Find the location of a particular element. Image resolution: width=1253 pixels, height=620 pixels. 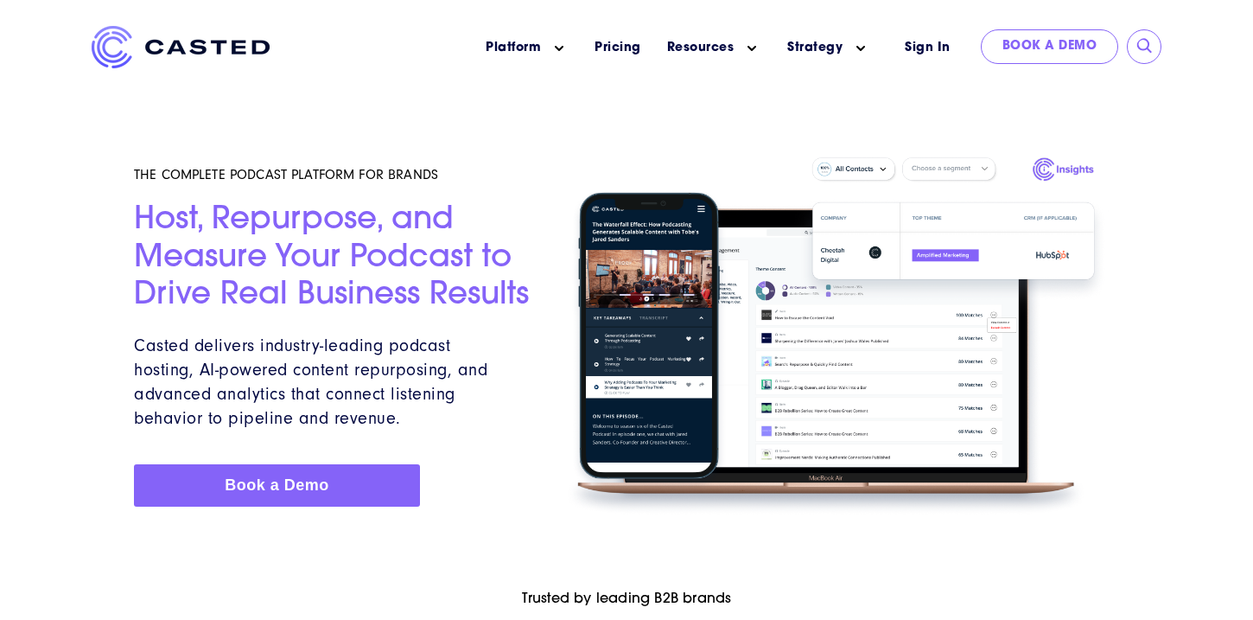

h6: Trusted by leading B2B brands is located at coordinates (627, 599).